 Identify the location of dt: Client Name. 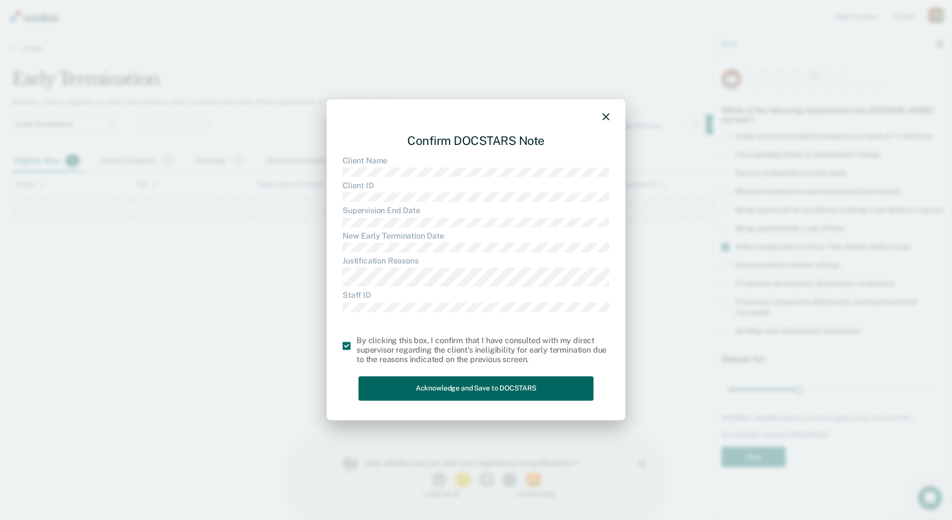
(476, 160).